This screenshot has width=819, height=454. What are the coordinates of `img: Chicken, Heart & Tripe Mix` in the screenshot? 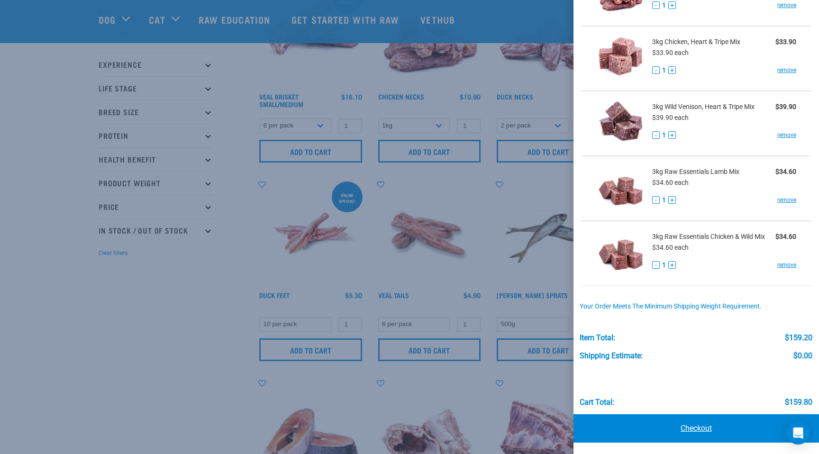 It's located at (620, 58).